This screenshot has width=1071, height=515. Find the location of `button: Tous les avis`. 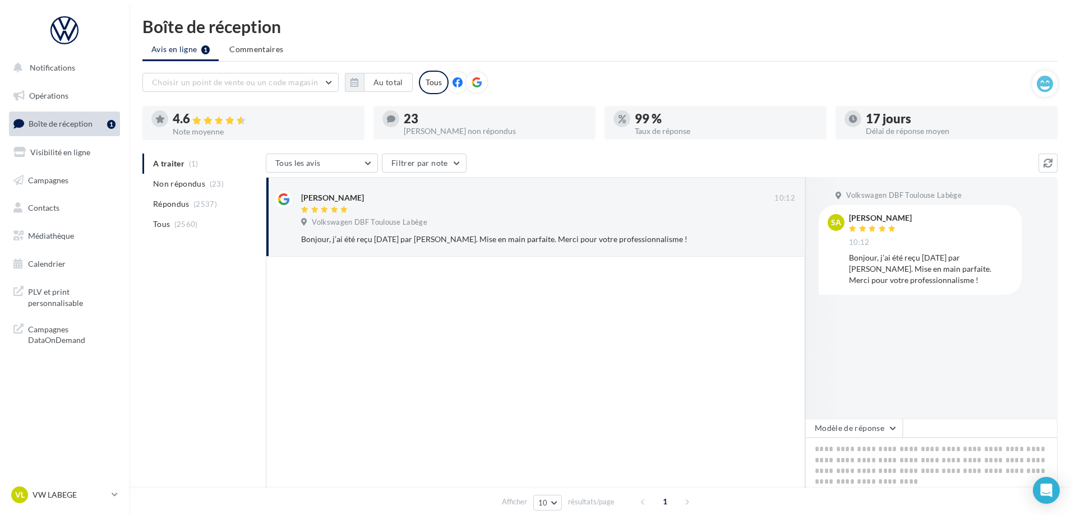

button: Tous les avis is located at coordinates (322, 163).